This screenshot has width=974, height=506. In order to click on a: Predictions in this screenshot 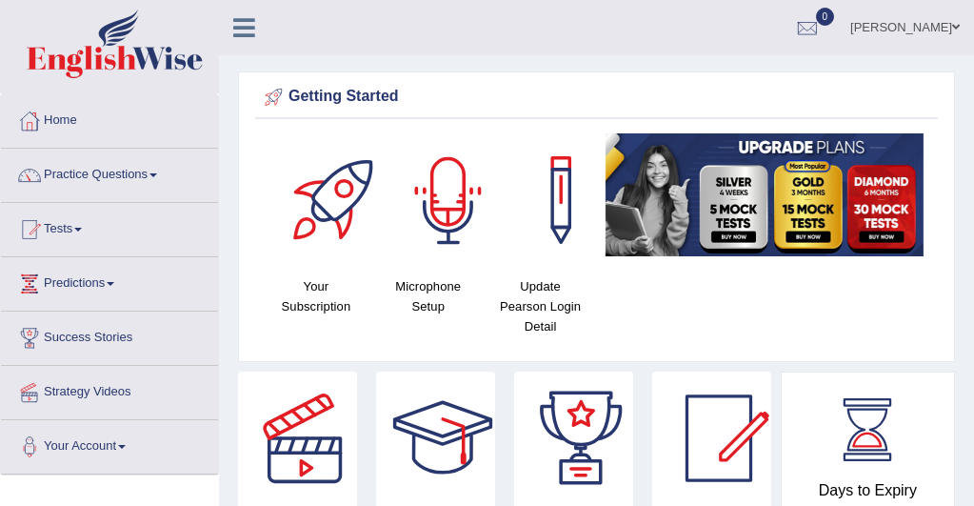, I will do `click(110, 281)`.